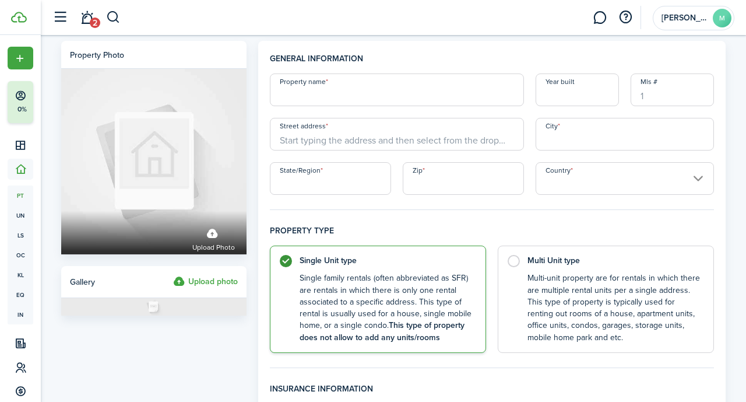 This screenshot has width=746, height=402. Describe the element at coordinates (22, 109) in the screenshot. I see `p: 0%` at that location.